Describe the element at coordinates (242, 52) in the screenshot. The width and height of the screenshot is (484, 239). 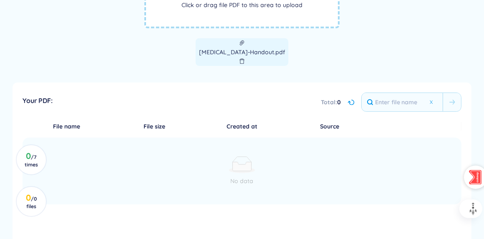
I see `span: TACE-Handout.pdf` at that location.